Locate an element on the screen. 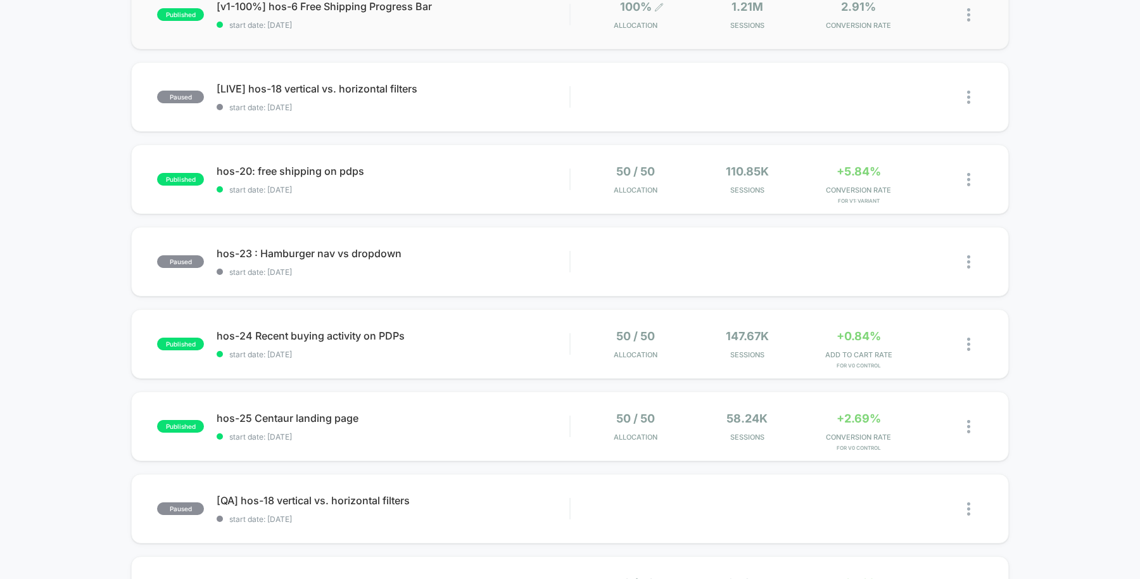 The width and height of the screenshot is (1140, 579). span: +5.84% is located at coordinates (859, 171).